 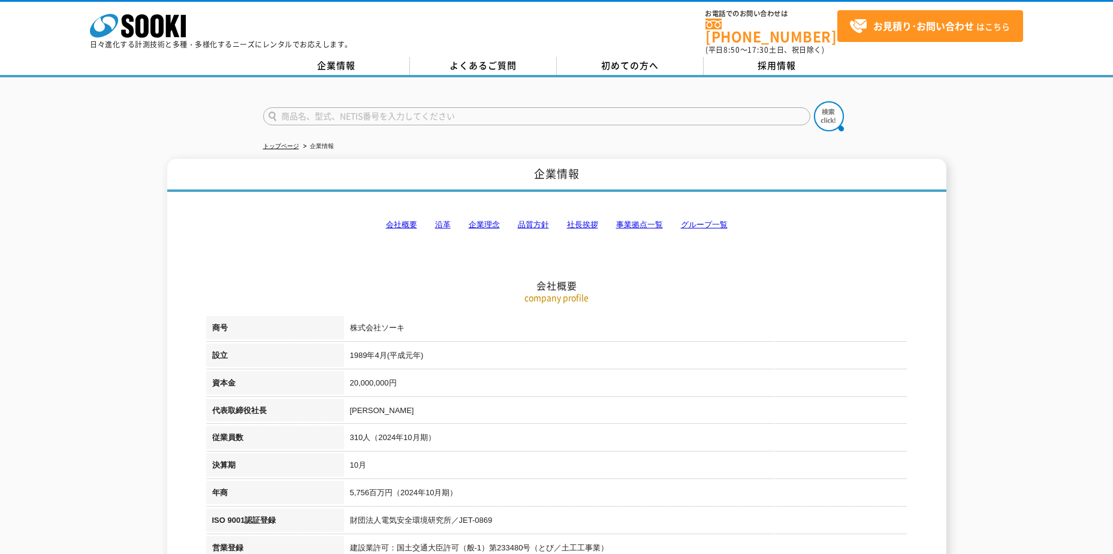 I want to click on h2: 会社概要, so click(x=557, y=225).